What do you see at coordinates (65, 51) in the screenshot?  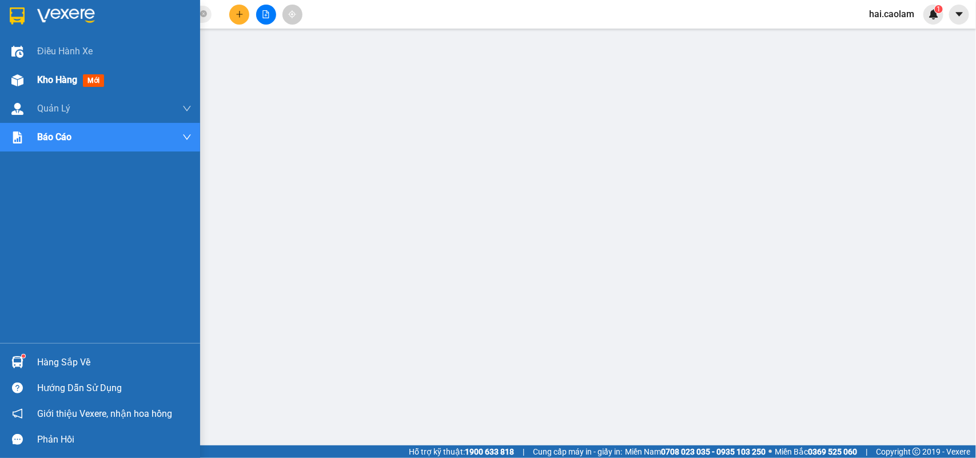 I see `span: Điều hành xe` at bounding box center [65, 51].